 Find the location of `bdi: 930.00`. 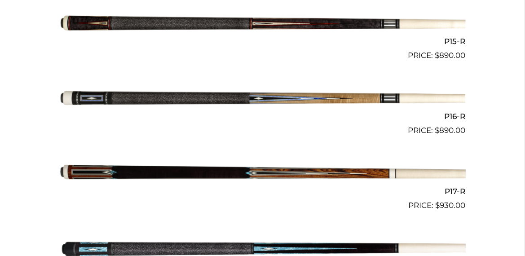

bdi: 930.00 is located at coordinates (450, 205).